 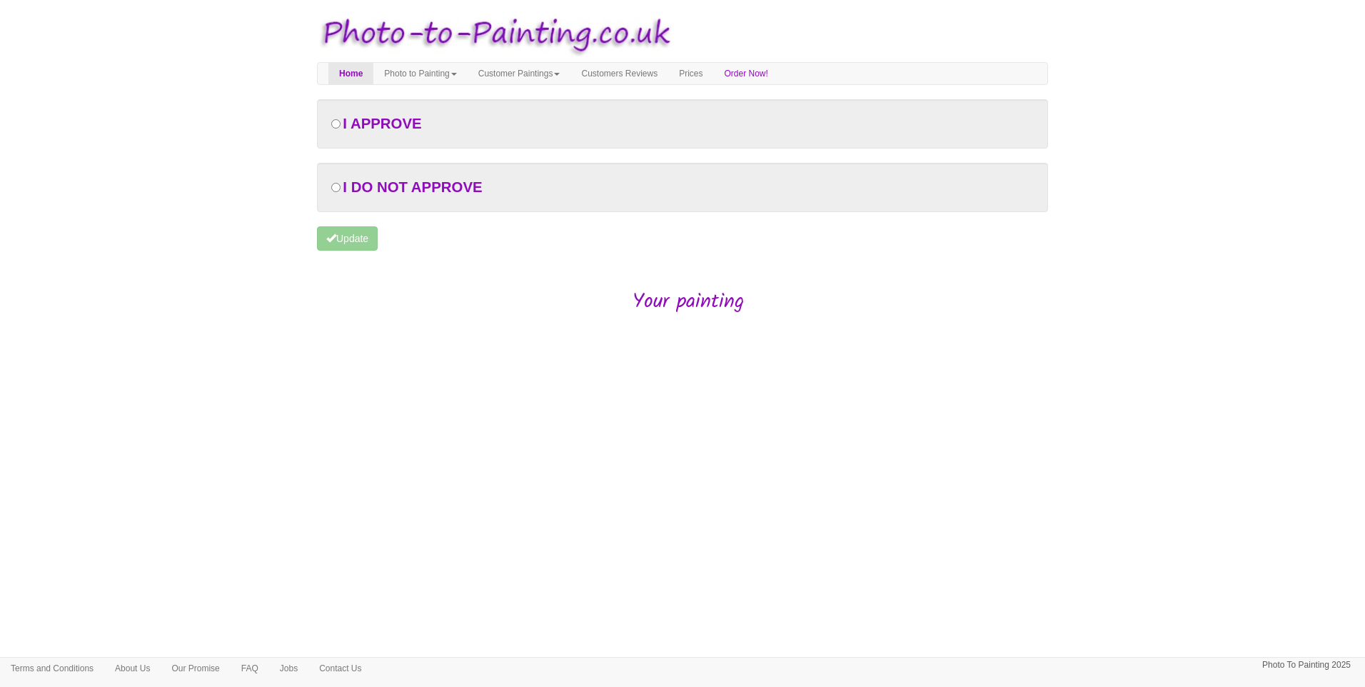 I want to click on a: Jobs, so click(x=288, y=668).